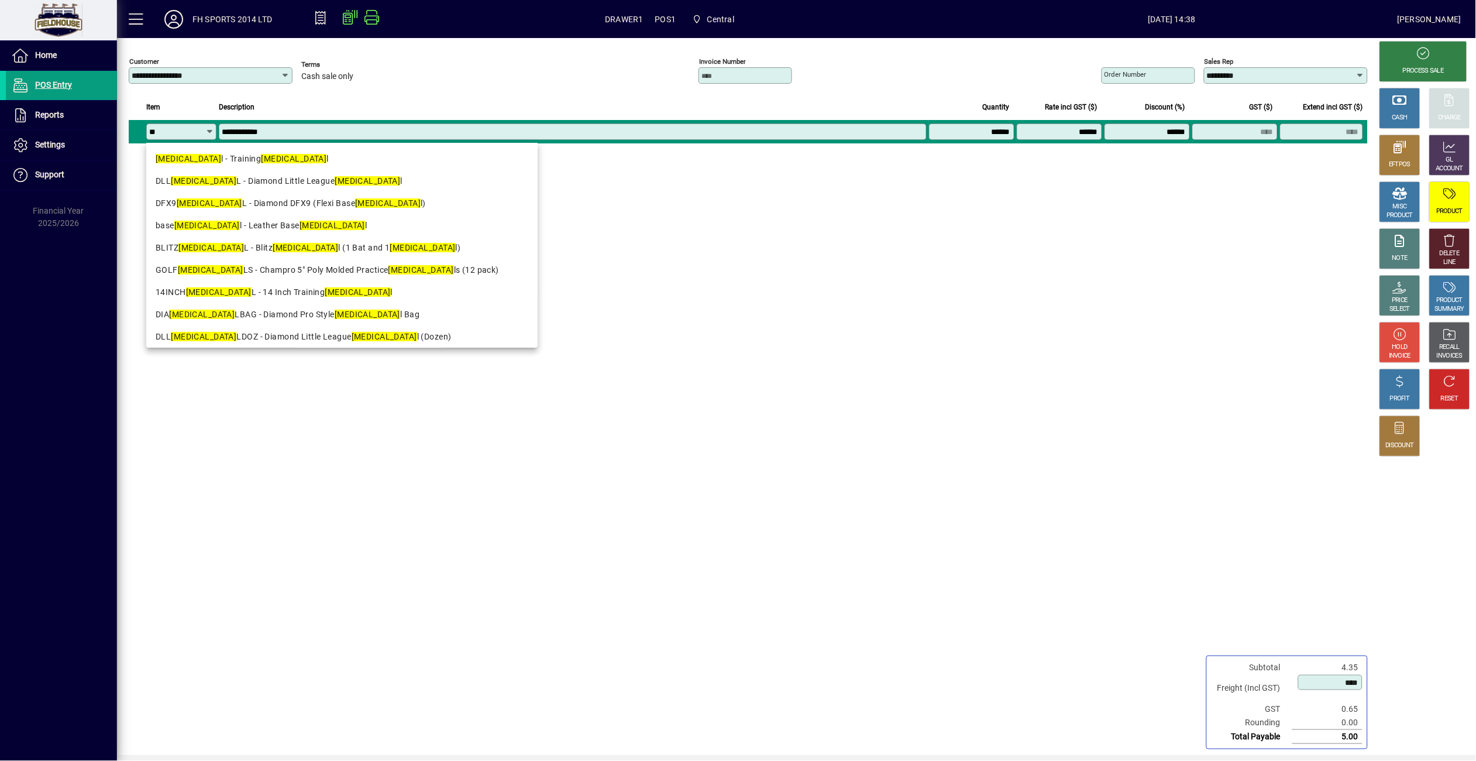  I want to click on span: Reports, so click(49, 115).